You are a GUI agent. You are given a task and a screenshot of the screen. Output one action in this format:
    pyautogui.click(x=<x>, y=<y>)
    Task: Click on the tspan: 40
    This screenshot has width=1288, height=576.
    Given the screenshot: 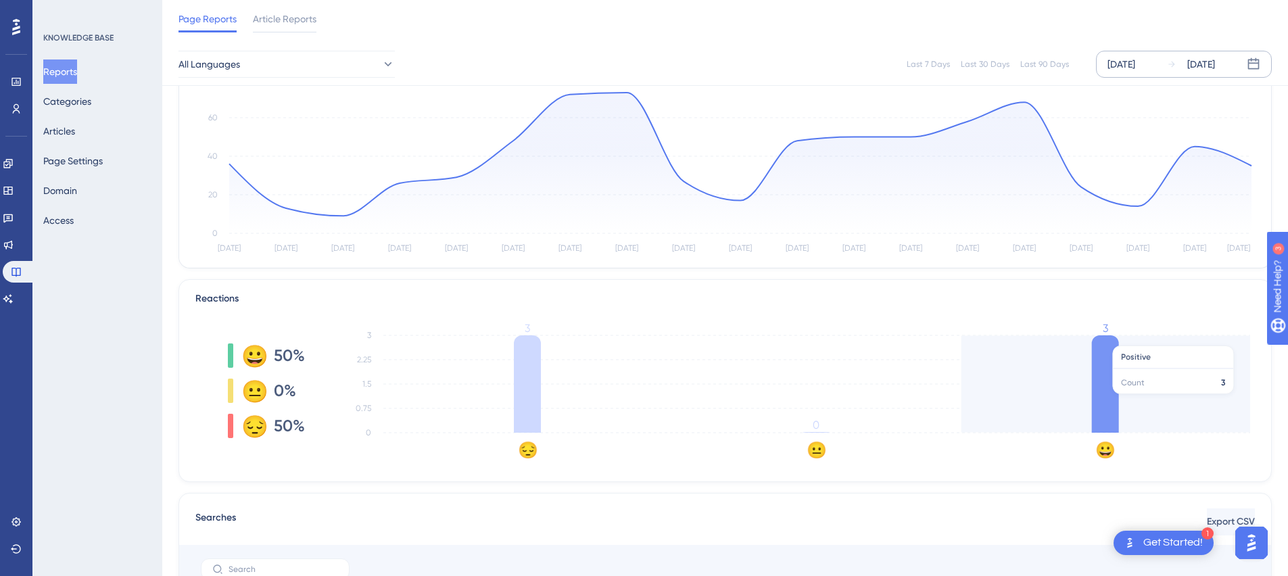 What is the action you would take?
    pyautogui.click(x=212, y=156)
    